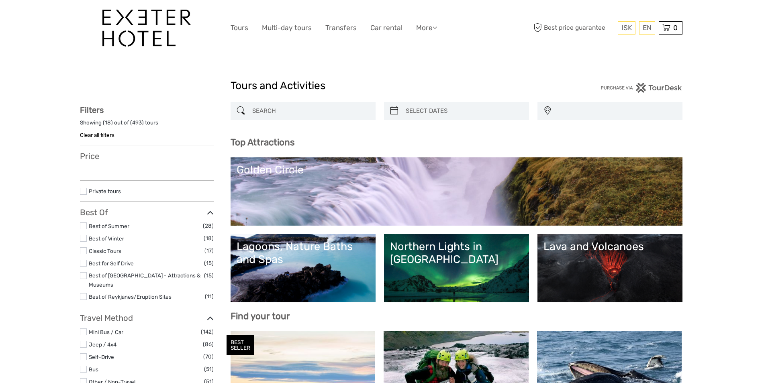 The width and height of the screenshot is (762, 383). Describe the element at coordinates (303, 253) in the screenshot. I see `div: Lagoons, Nature Baths and Spas` at that location.